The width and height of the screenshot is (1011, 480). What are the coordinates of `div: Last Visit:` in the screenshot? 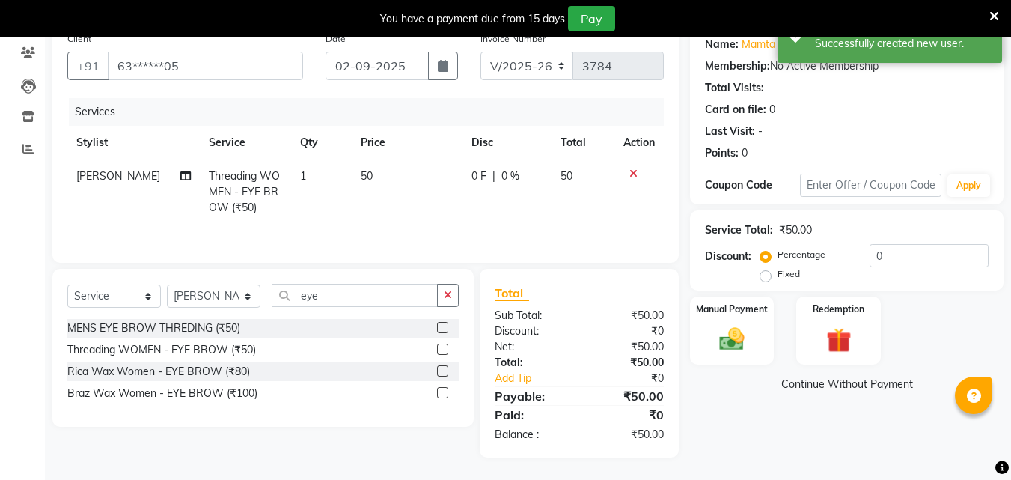 It's located at (730, 131).